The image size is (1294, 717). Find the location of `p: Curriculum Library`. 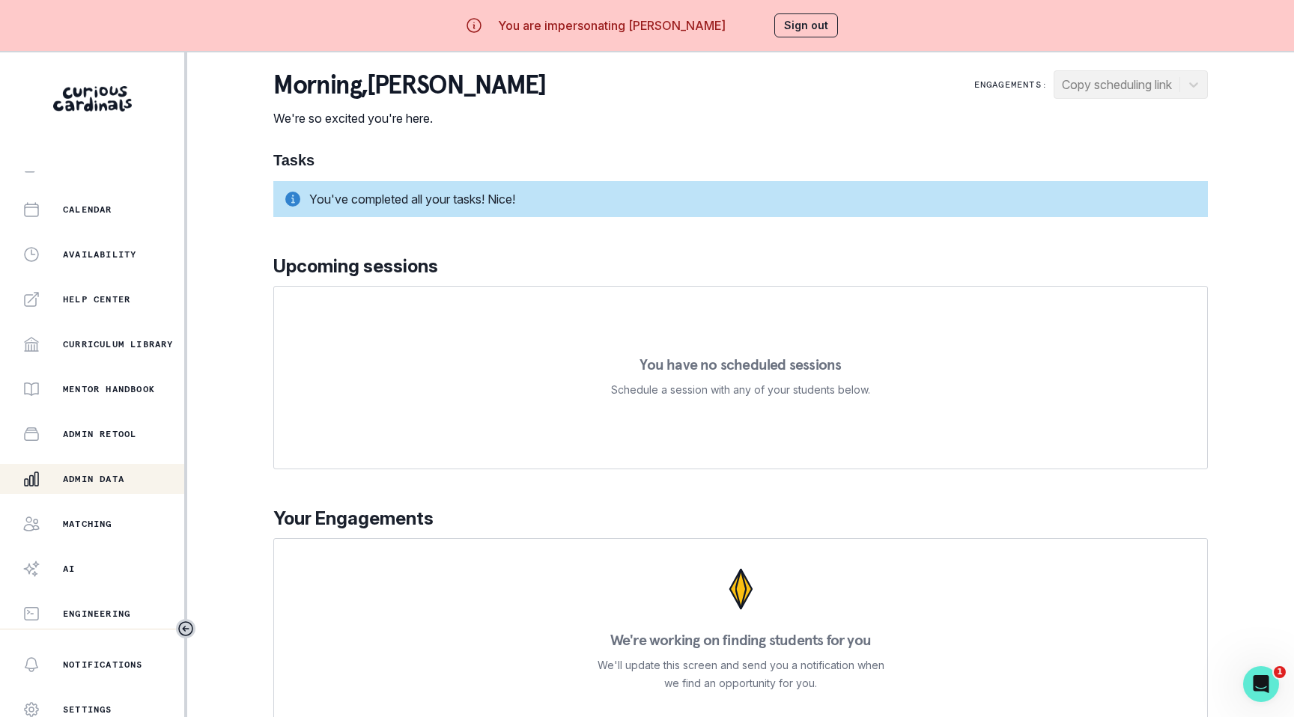

p: Curriculum Library is located at coordinates (118, 344).